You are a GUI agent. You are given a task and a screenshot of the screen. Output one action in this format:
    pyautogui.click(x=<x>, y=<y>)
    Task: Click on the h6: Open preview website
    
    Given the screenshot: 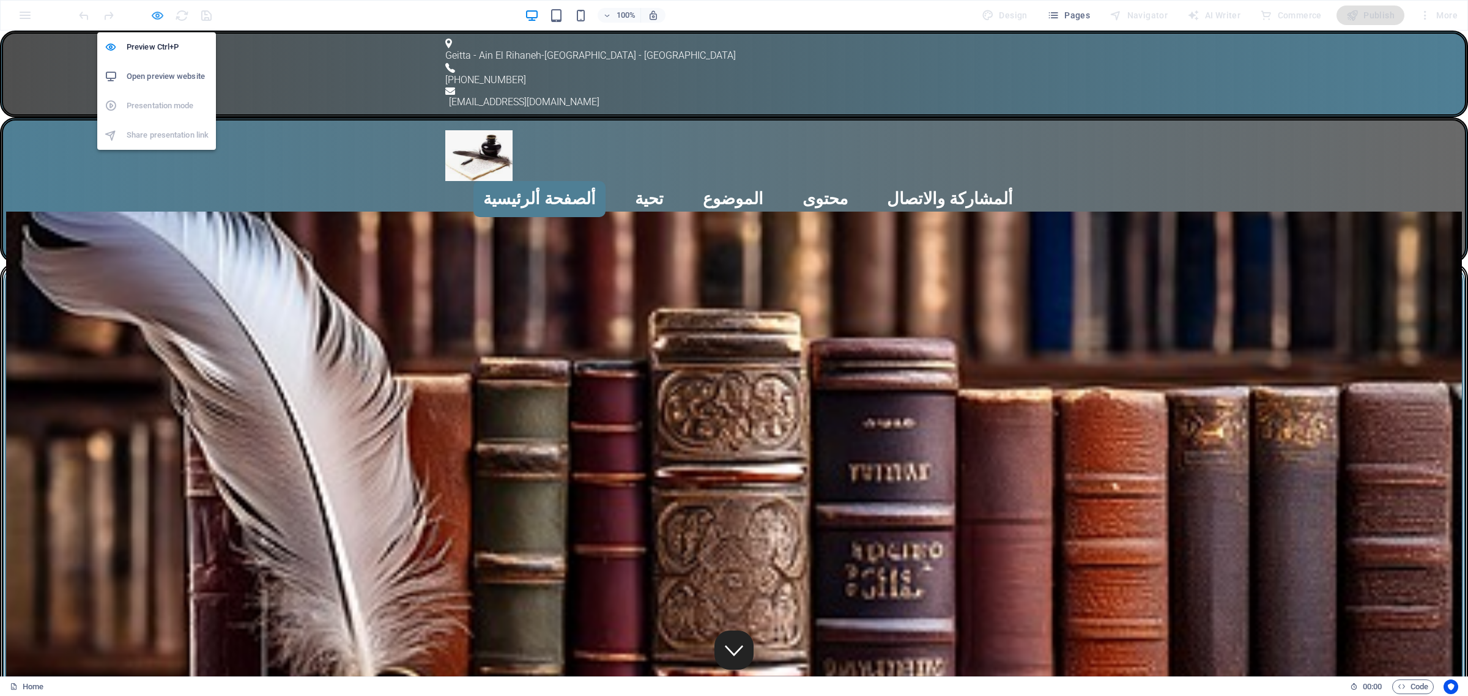 What is the action you would take?
    pyautogui.click(x=168, y=76)
    